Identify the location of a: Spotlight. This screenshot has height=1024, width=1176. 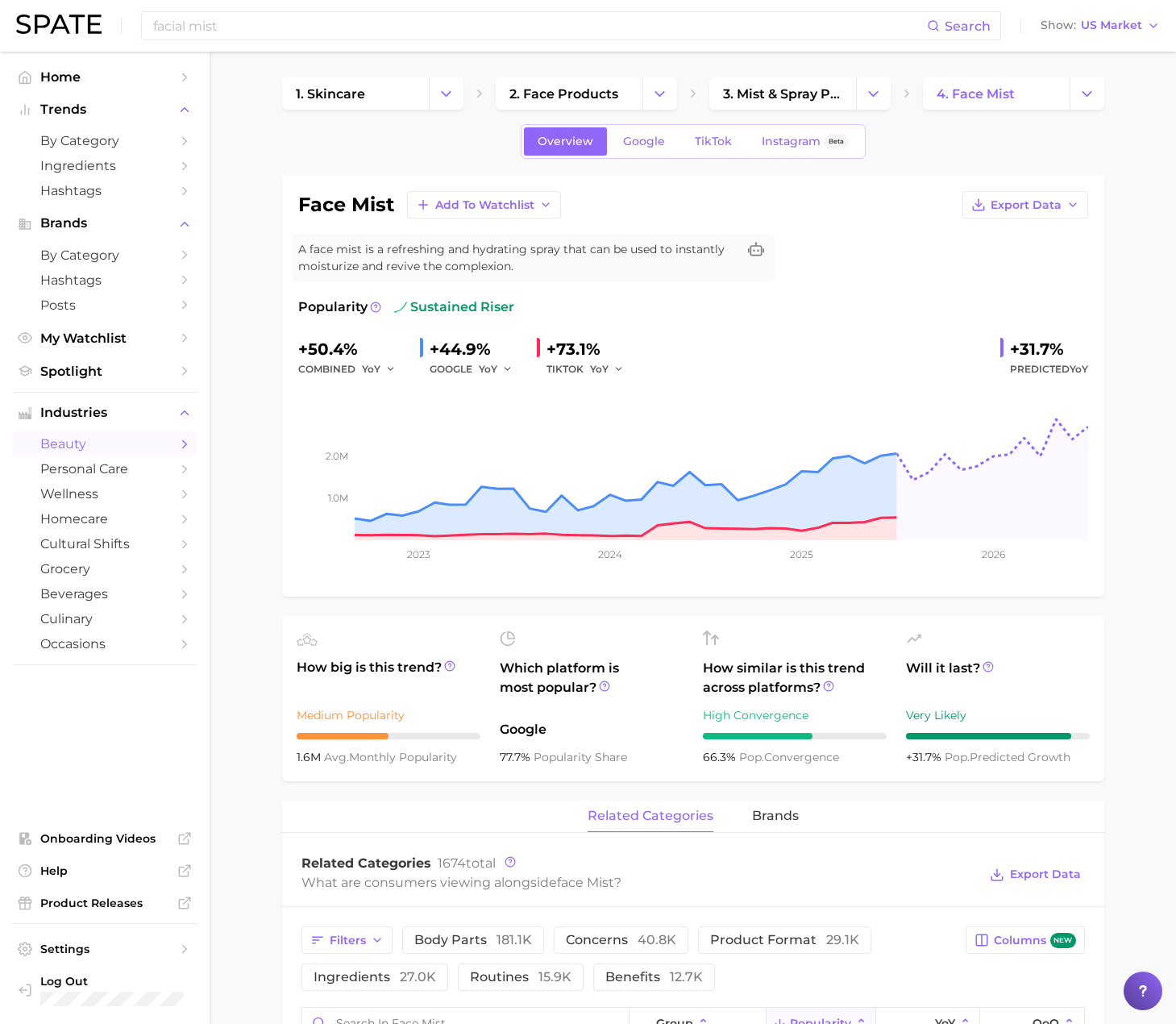
(105, 371).